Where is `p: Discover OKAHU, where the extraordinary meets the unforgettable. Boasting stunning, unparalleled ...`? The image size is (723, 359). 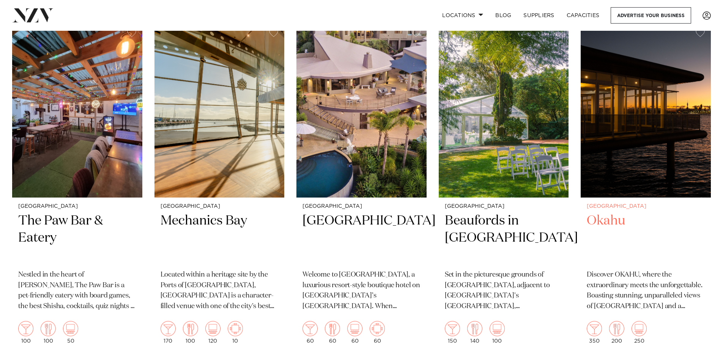
p: Discover OKAHU, where the extraordinary meets the unforgettable. Boasting stunning, unparalleled ... is located at coordinates (645, 291).